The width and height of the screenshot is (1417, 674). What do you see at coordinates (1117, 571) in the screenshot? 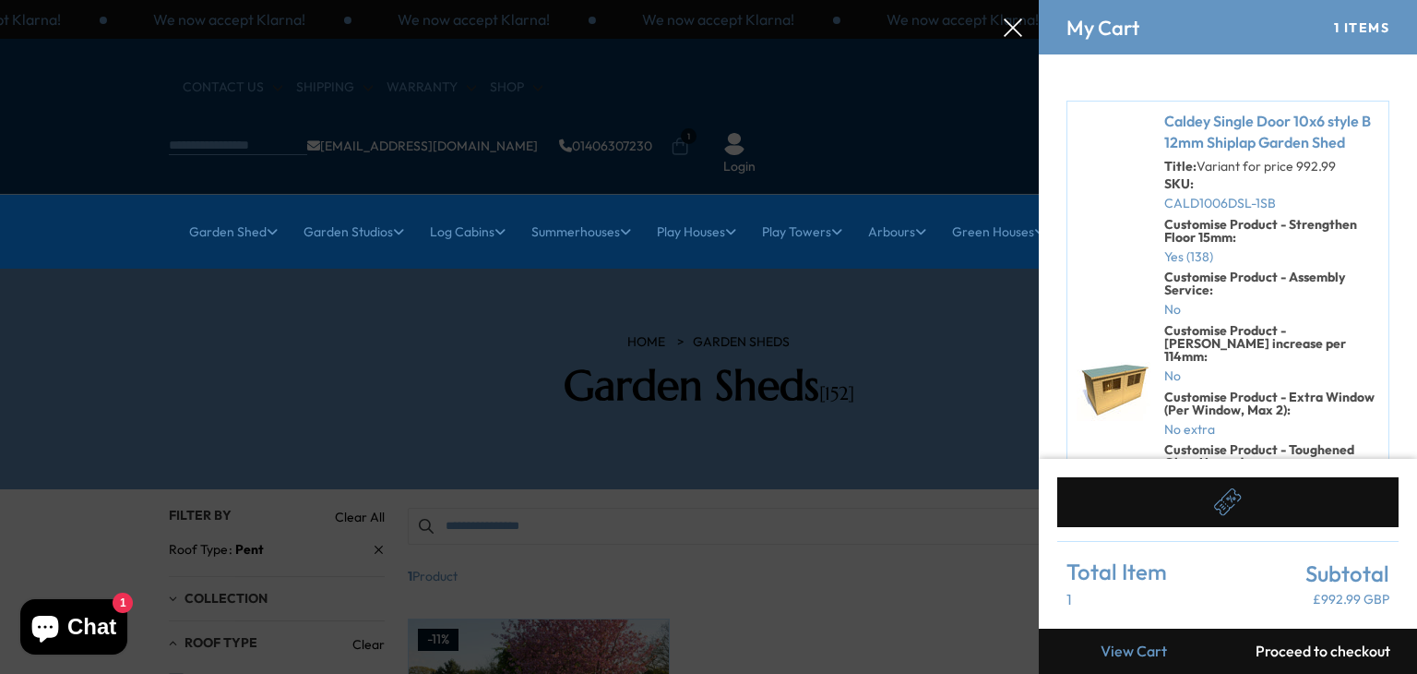
I see `span: Total Item` at bounding box center [1117, 571].